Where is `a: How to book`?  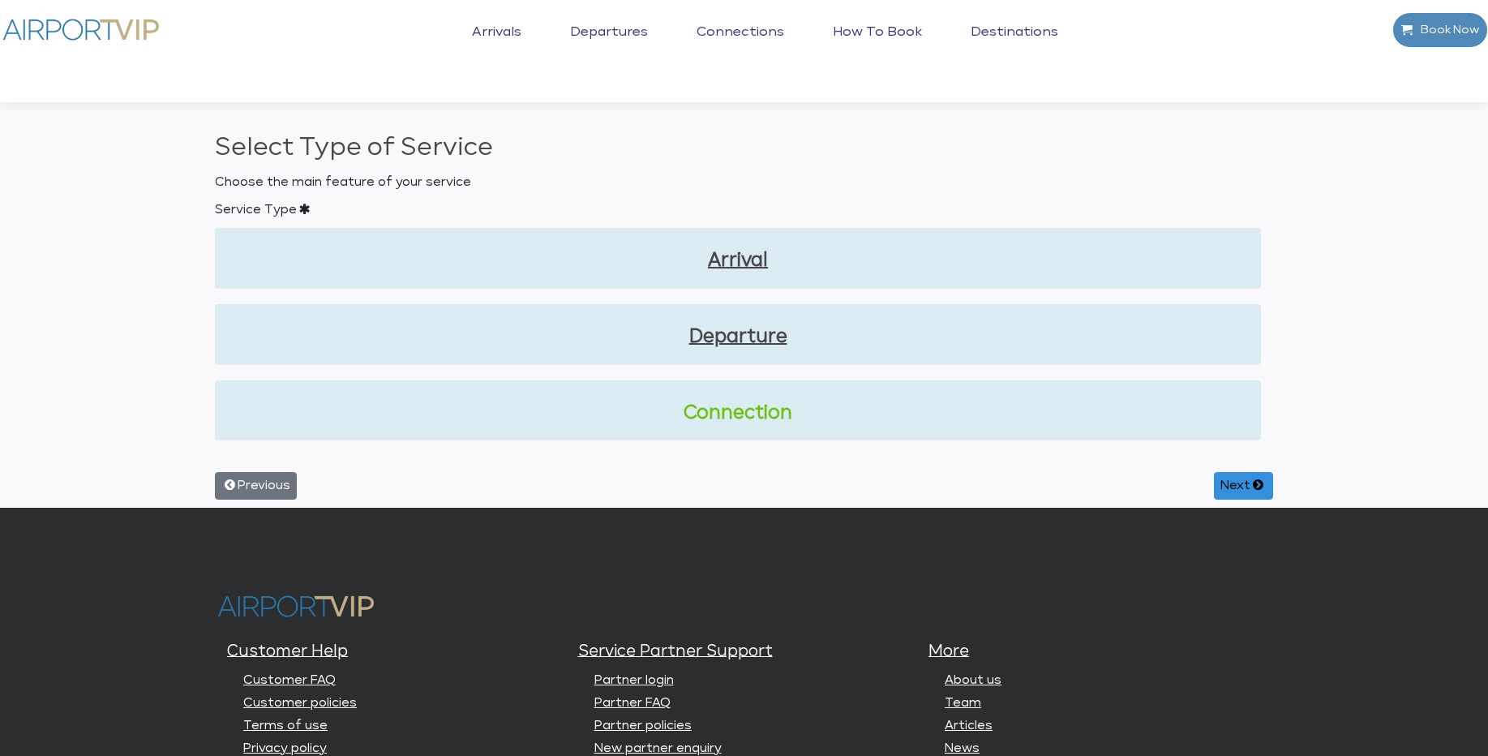 a: How to book is located at coordinates (877, 45).